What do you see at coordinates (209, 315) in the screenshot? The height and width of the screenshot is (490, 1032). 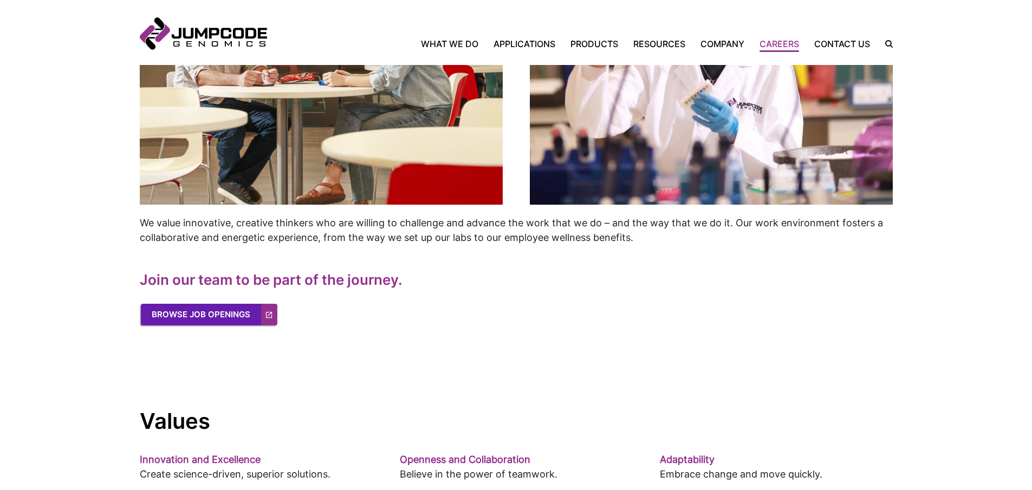 I see `a: Browse Job Openings` at bounding box center [209, 315].